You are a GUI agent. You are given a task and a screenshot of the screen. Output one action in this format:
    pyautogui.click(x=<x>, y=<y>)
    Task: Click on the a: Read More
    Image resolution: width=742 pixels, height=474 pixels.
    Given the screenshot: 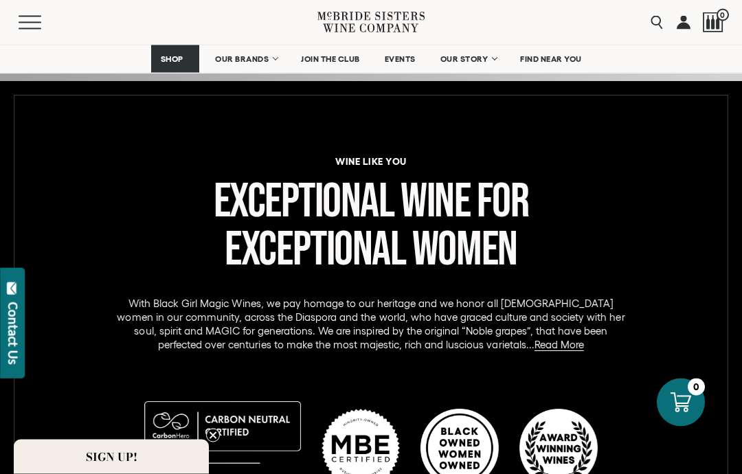 What is the action you would take?
    pyautogui.click(x=559, y=346)
    